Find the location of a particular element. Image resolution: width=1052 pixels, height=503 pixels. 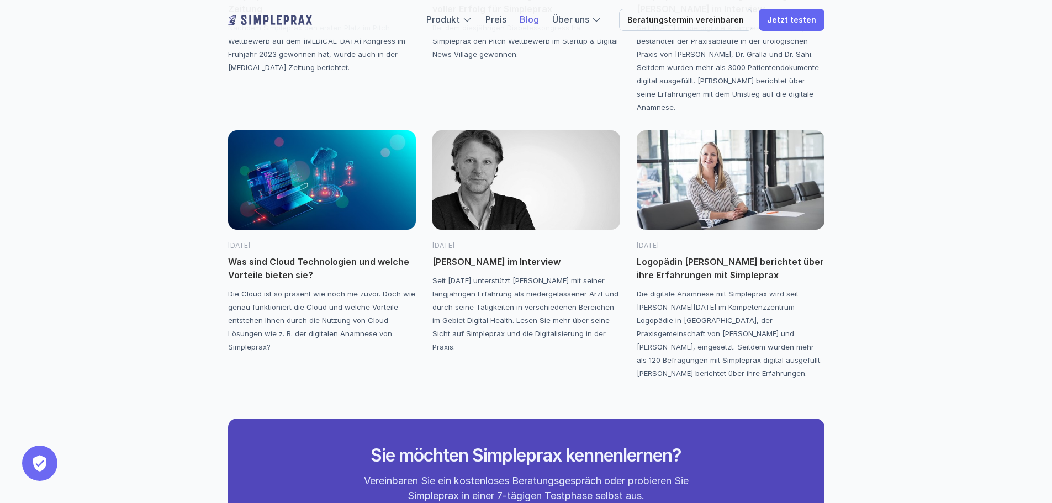

a: Jetzt testen is located at coordinates (791, 20).